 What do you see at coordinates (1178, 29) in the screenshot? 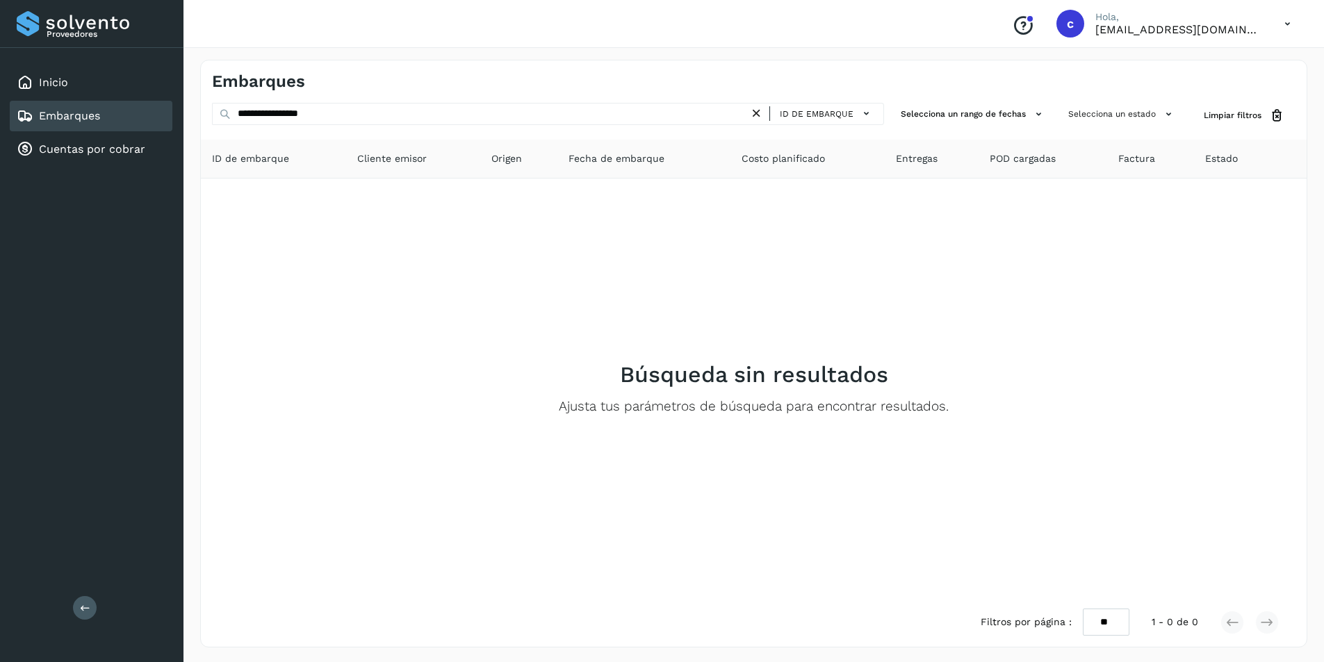
I see `p: cuentas3@enlacesmet.com.mx` at bounding box center [1178, 29].